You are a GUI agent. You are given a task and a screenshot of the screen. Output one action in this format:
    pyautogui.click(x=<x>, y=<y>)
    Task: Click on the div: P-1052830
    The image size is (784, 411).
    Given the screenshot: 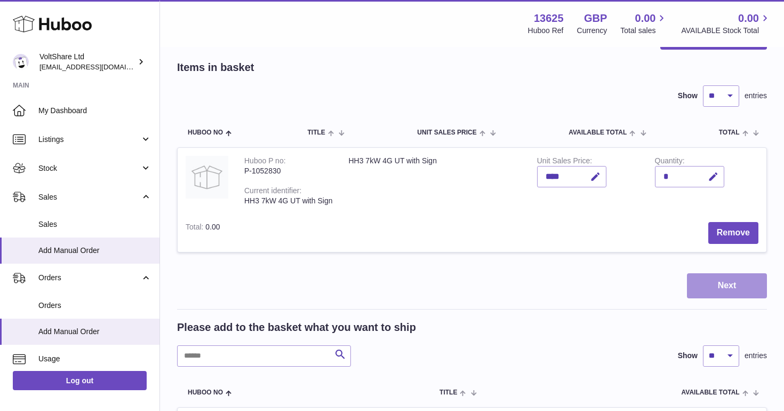 What is the action you would take?
    pyautogui.click(x=288, y=171)
    